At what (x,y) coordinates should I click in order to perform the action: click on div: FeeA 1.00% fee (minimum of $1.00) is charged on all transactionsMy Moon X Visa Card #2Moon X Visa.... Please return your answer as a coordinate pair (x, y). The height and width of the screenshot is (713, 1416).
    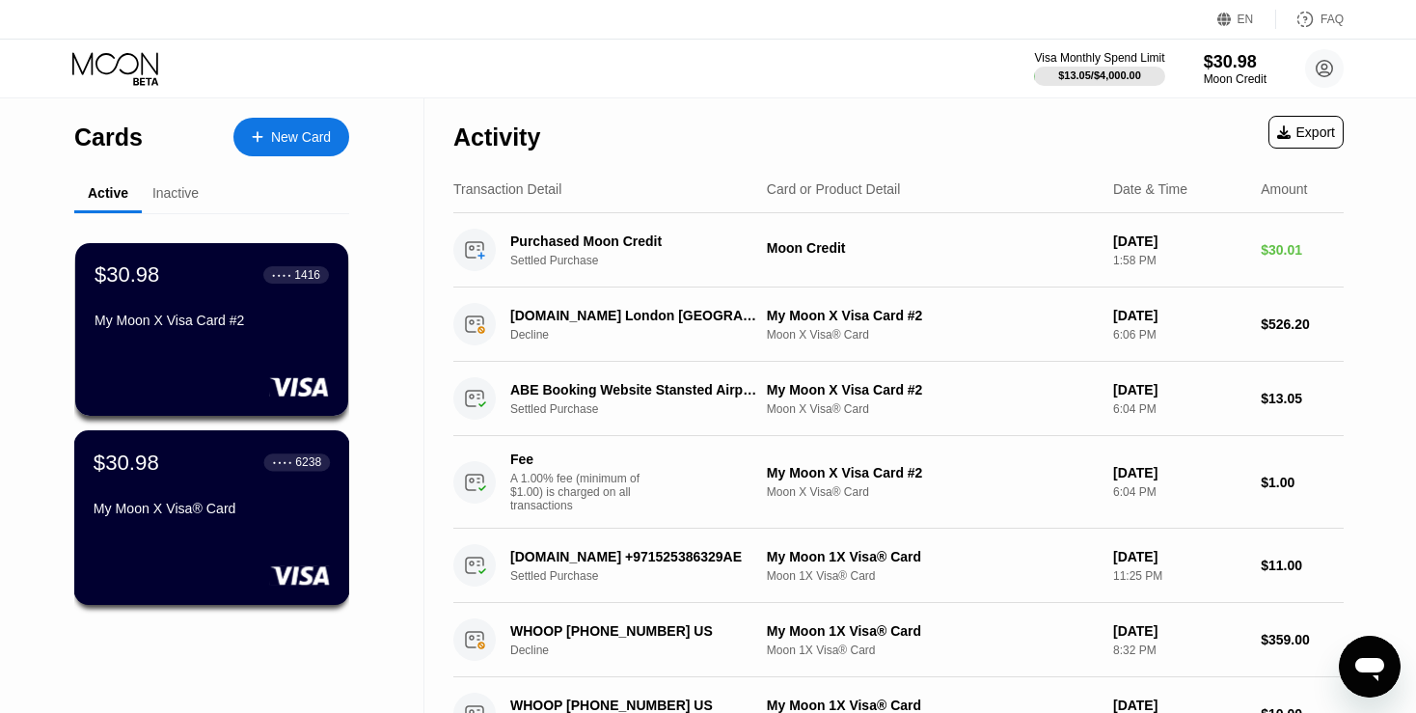
    Looking at the image, I should click on (898, 482).